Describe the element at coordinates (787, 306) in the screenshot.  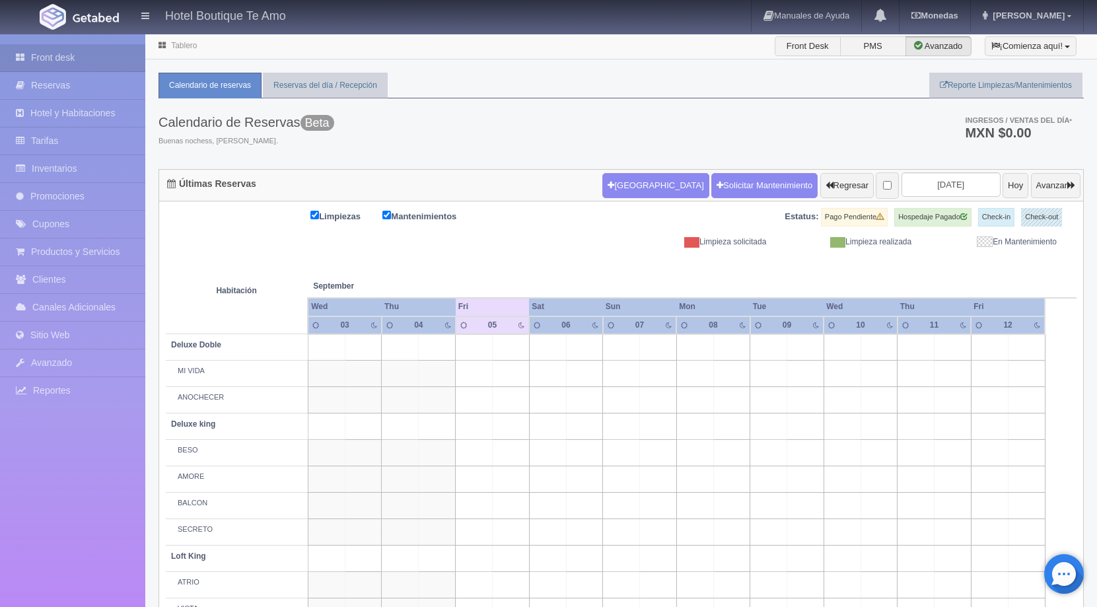
I see `th: Tue` at that location.